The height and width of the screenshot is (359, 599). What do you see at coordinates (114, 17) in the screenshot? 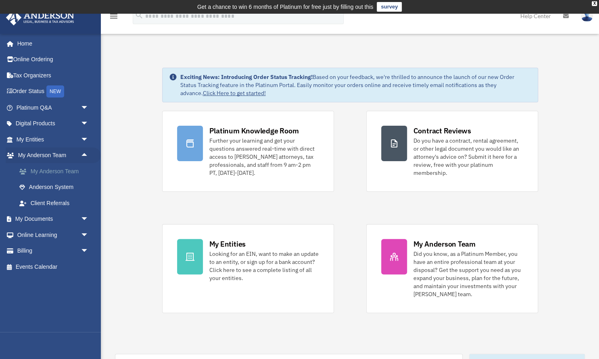
I see `a: menu` at bounding box center [114, 17].